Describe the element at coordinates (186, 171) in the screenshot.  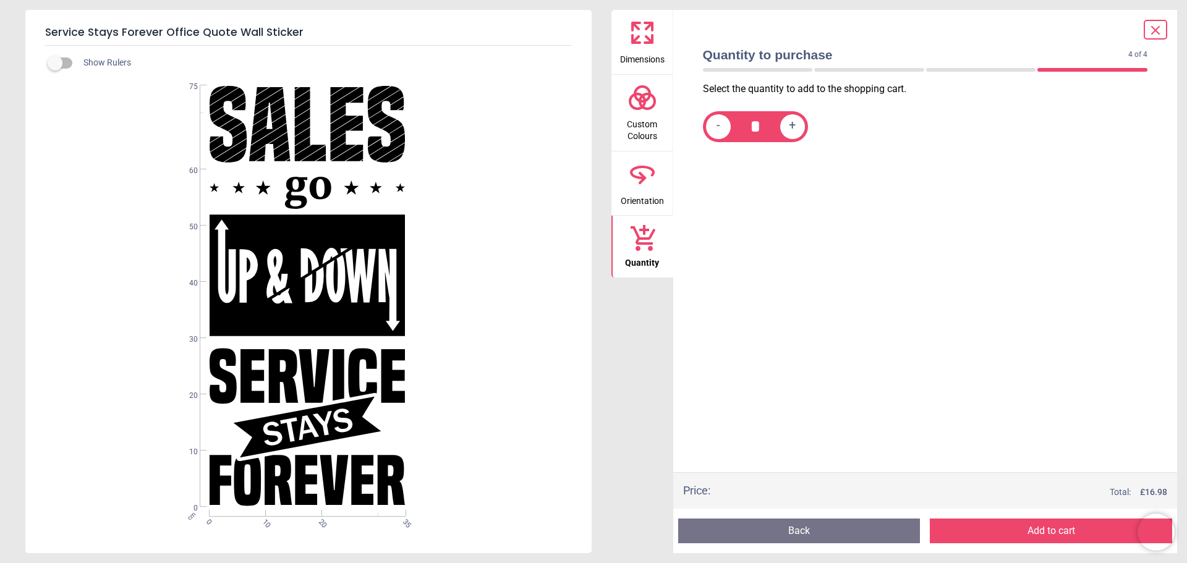
I see `span: 60` at that location.